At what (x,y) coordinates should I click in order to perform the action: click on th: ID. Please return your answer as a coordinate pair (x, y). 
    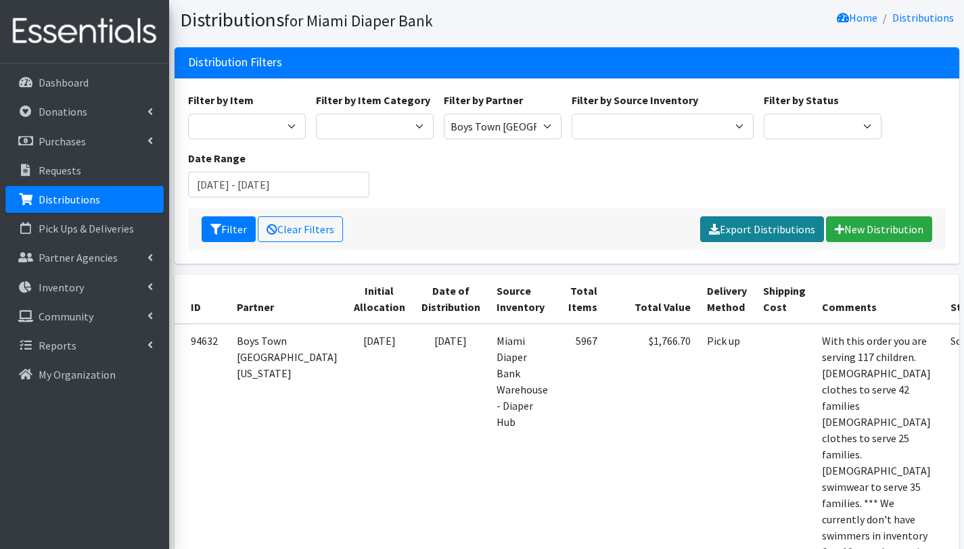
    Looking at the image, I should click on (202, 299).